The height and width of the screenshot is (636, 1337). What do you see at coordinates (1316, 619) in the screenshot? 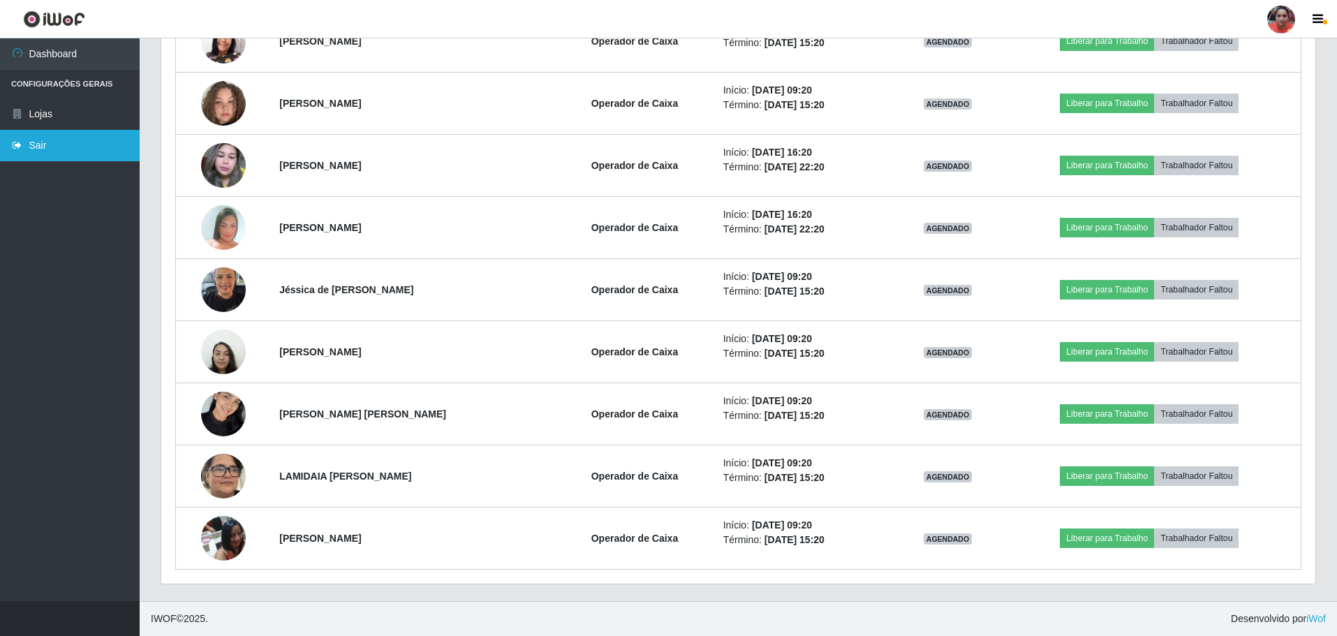
I see `a: iWof` at bounding box center [1316, 619].